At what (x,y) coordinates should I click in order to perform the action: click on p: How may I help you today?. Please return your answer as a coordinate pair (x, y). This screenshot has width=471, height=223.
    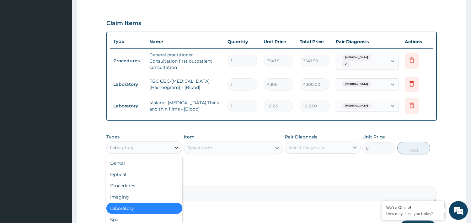
    Looking at the image, I should click on (413, 214).